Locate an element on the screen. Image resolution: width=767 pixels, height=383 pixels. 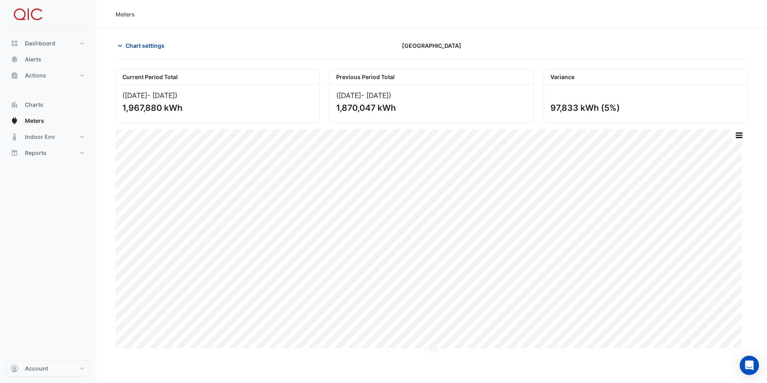
app-icon: Reports is located at coordinates (14, 153).